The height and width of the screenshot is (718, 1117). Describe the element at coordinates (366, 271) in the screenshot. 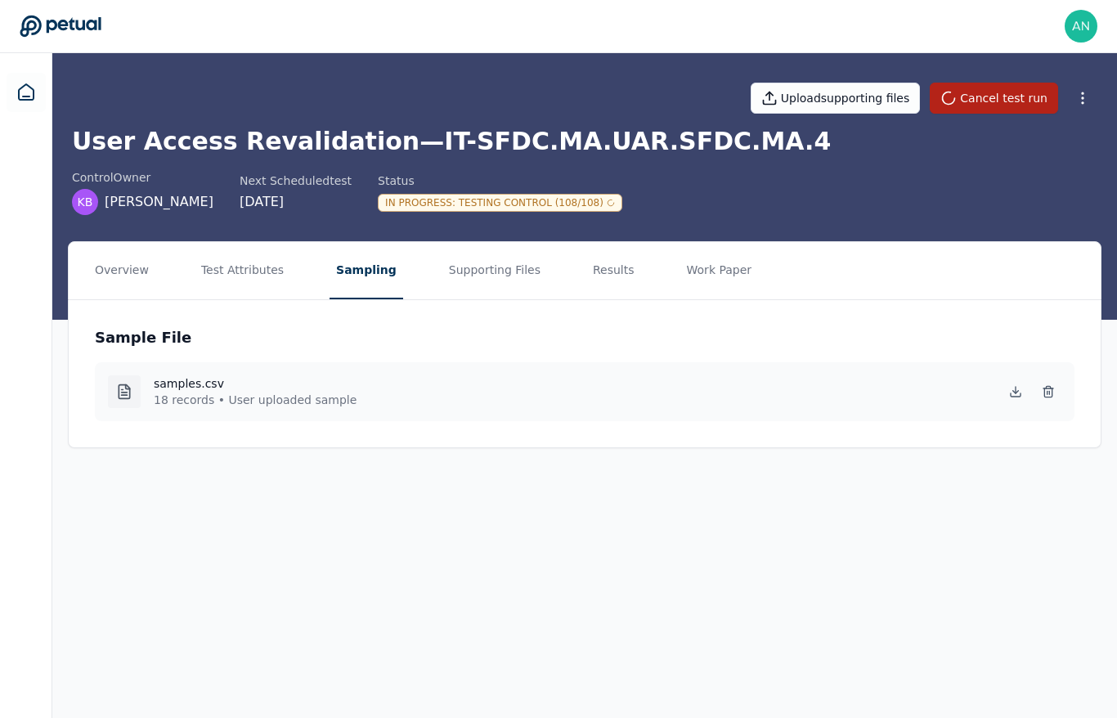

I see `button: Sampling` at that location.